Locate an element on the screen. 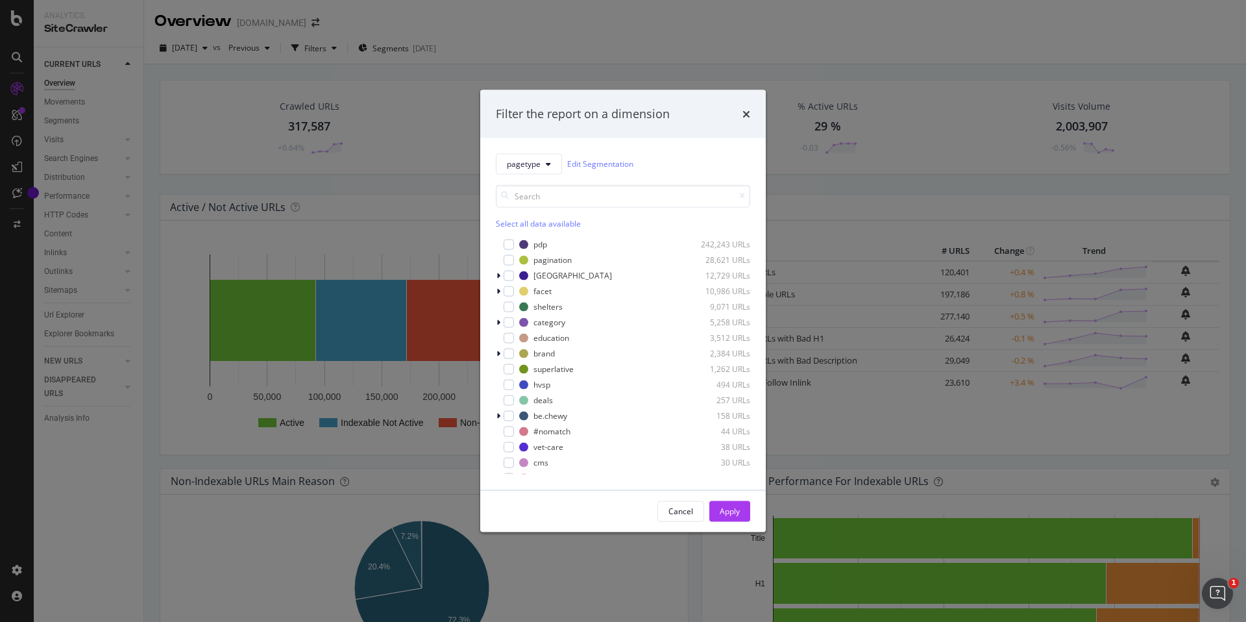 The height and width of the screenshot is (622, 1246). div: pagination is located at coordinates (552, 260).